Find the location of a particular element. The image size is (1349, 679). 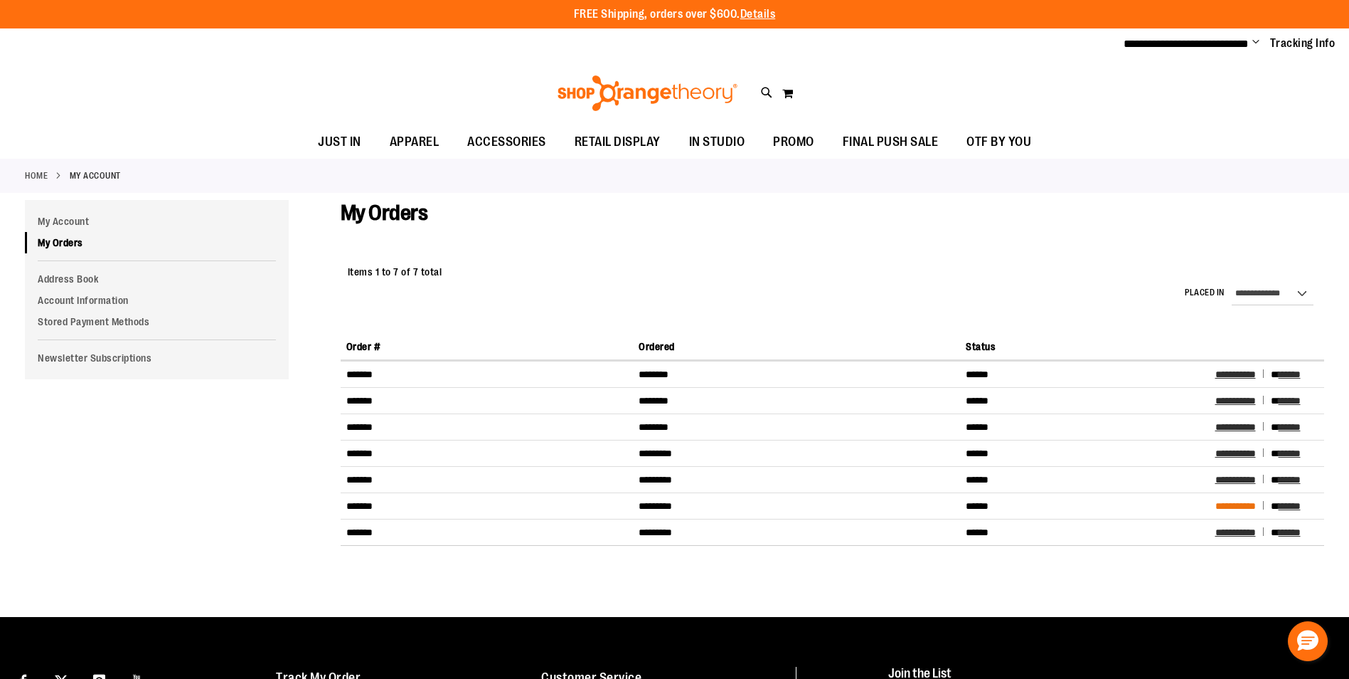

a: PROMO is located at coordinates (794, 142).